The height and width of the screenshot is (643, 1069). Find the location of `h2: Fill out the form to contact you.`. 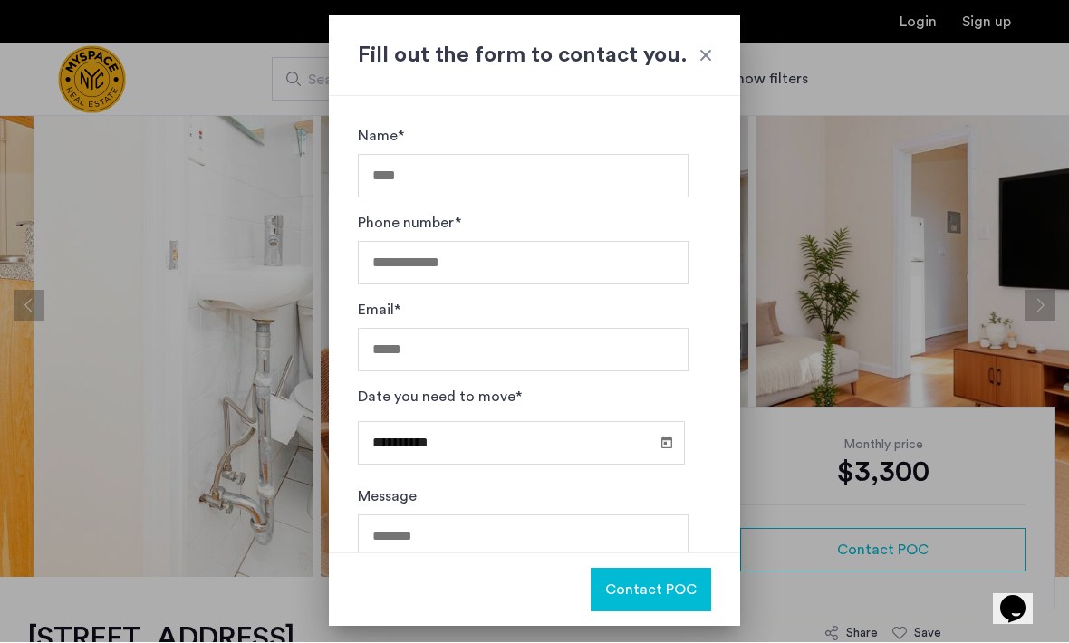

h2: Fill out the form to contact you. is located at coordinates (535, 56).